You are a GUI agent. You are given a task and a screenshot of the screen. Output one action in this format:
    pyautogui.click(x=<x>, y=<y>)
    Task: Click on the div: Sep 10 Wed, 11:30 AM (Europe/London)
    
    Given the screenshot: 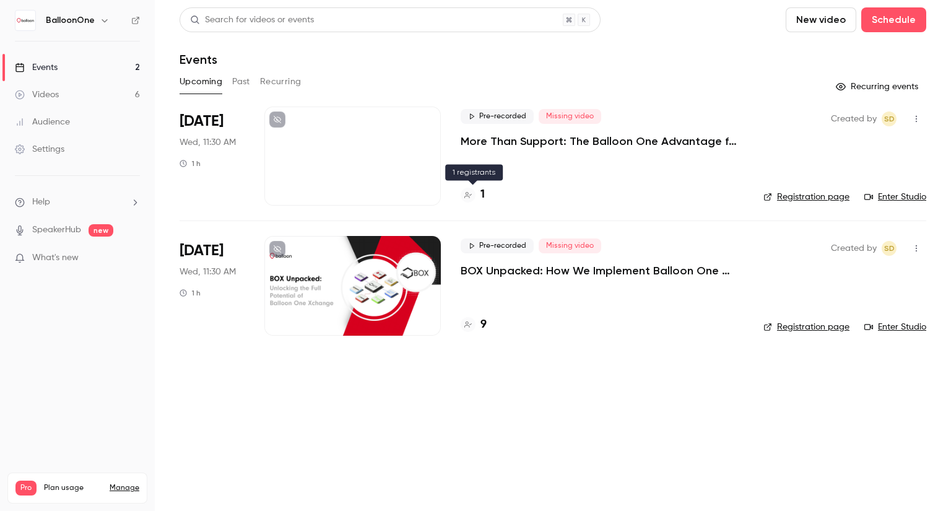 What is the action you would take?
    pyautogui.click(x=212, y=285)
    